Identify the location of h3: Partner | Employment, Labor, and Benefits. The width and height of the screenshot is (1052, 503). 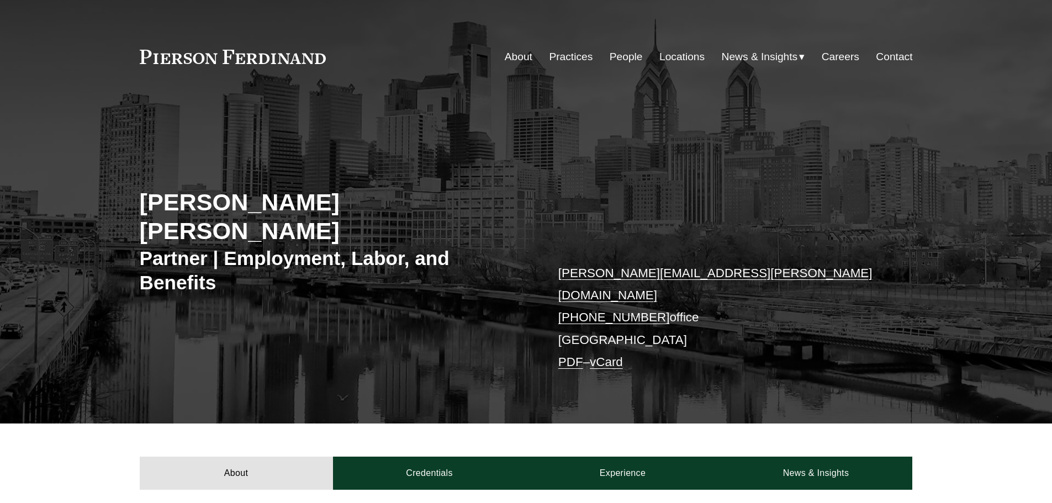
(333, 270).